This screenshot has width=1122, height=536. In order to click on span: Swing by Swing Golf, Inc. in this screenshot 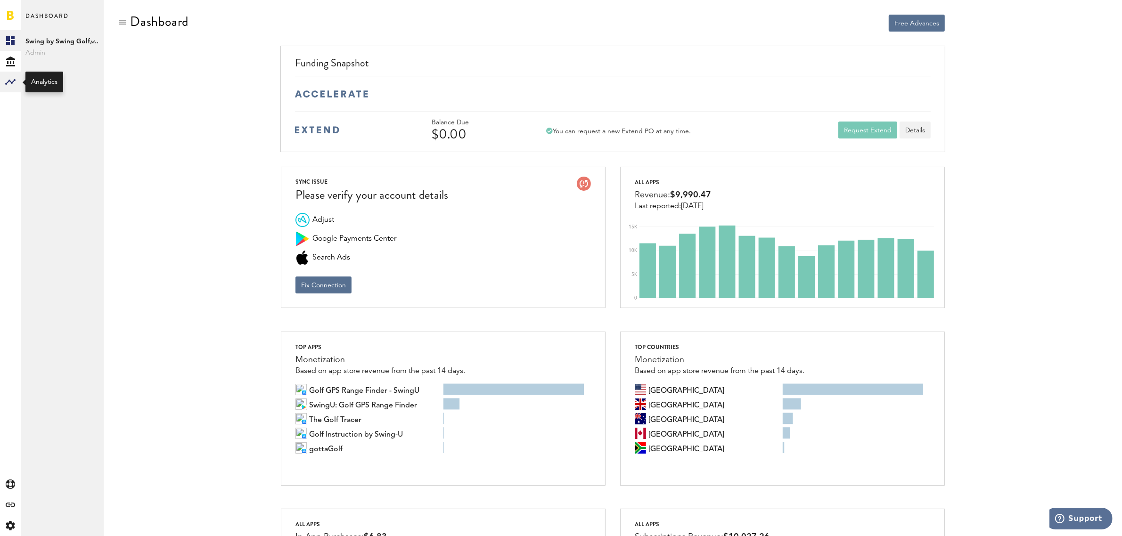, I will do `click(62, 41)`.